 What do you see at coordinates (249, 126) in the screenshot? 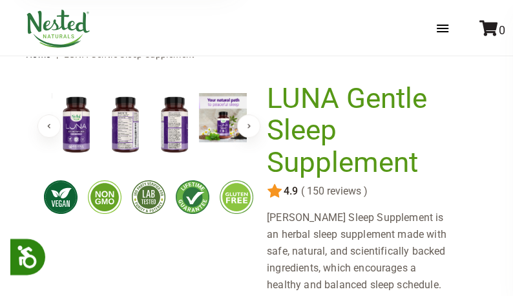
I see `button: Next` at bounding box center [249, 126].